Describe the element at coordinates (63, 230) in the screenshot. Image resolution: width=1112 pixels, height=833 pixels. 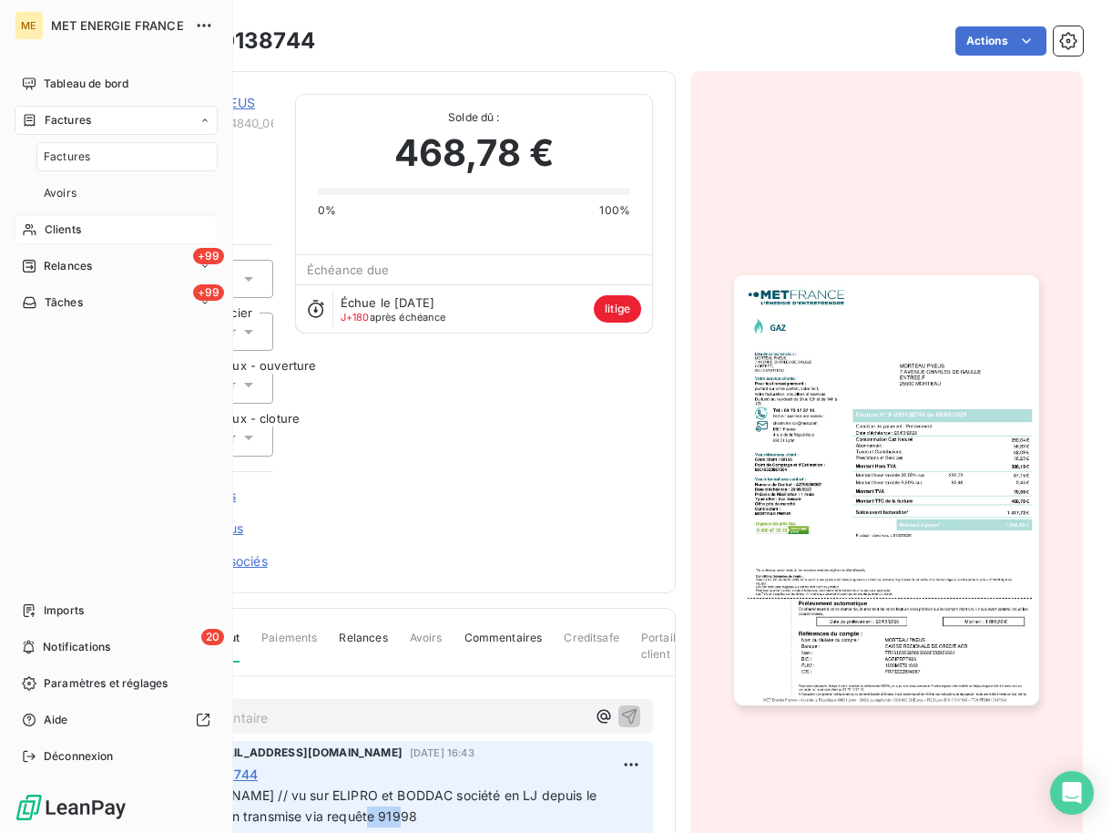
I see `span: Clients` at that location.